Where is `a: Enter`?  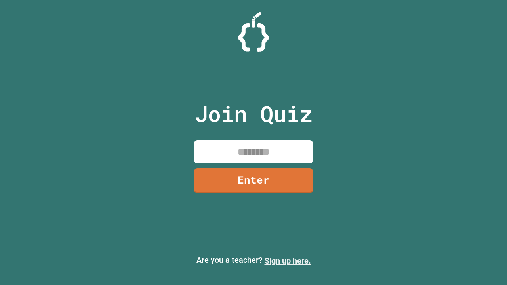
a: Enter is located at coordinates (253, 181).